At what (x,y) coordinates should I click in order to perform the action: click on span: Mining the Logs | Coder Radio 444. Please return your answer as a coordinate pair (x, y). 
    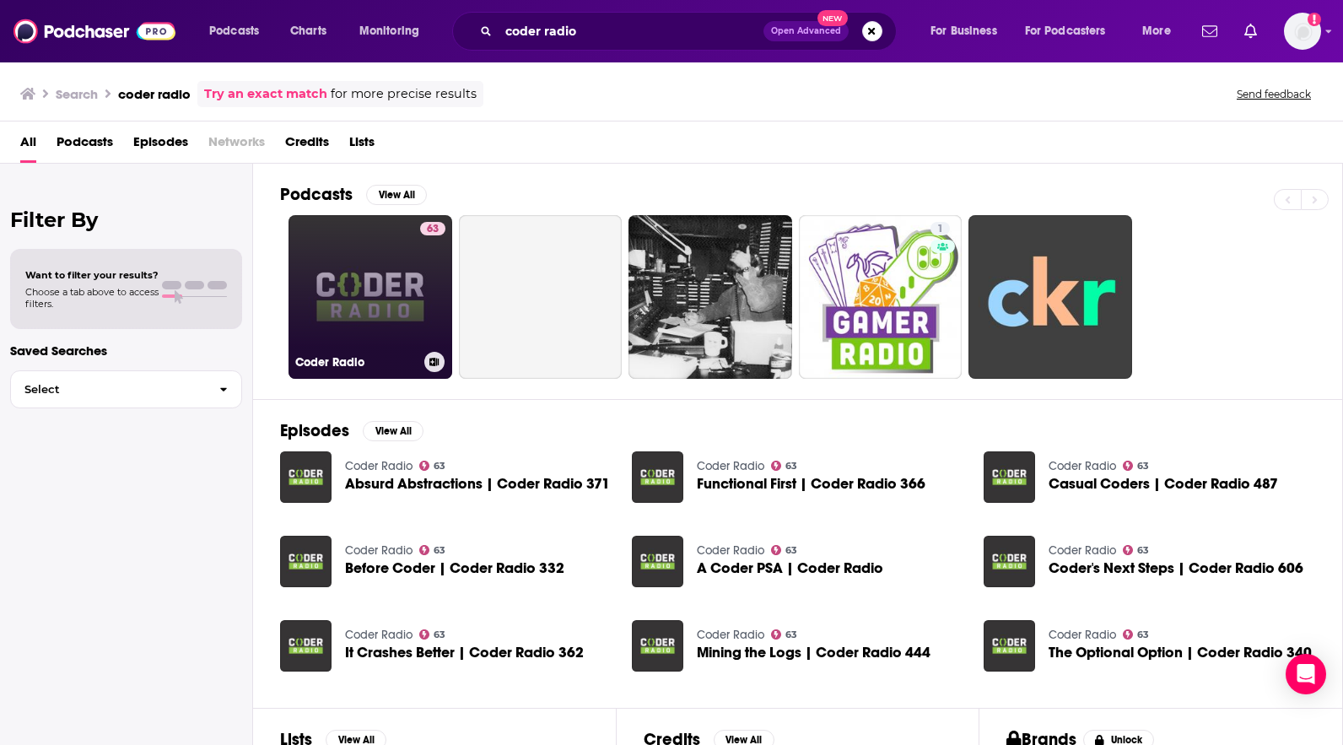
    Looking at the image, I should click on (813, 652).